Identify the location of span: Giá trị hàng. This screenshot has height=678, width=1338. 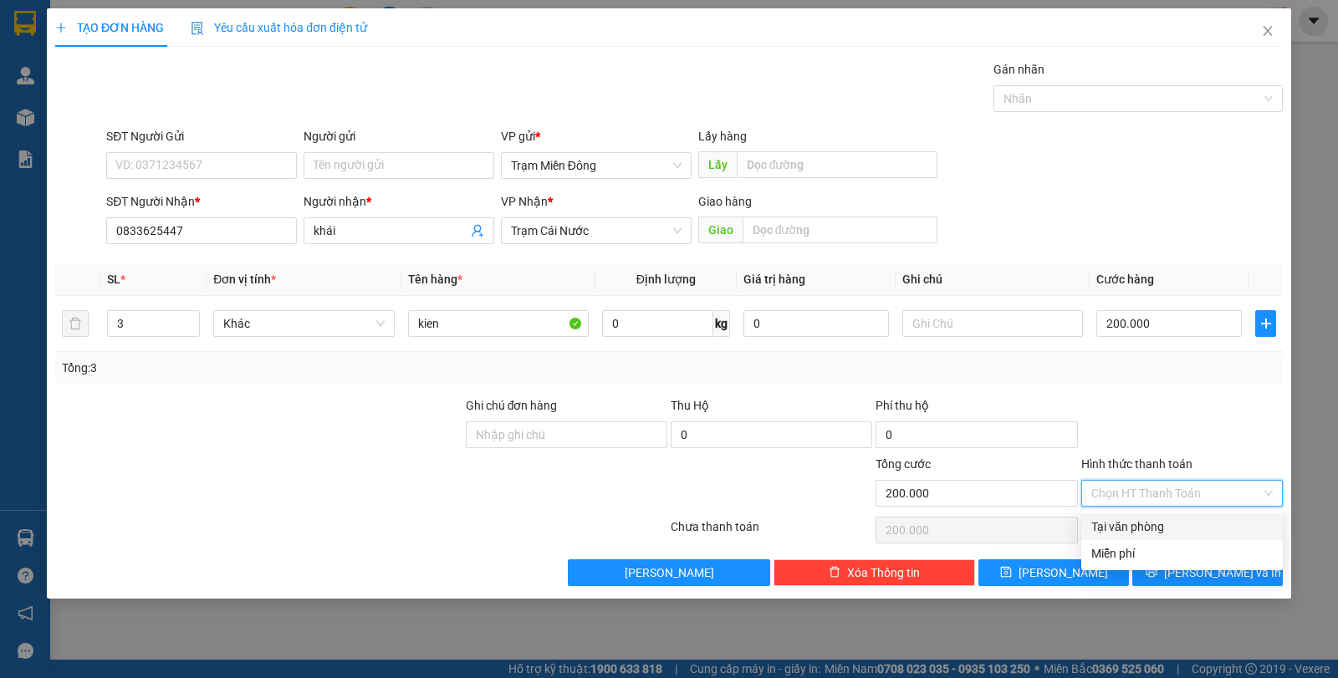
(774, 279).